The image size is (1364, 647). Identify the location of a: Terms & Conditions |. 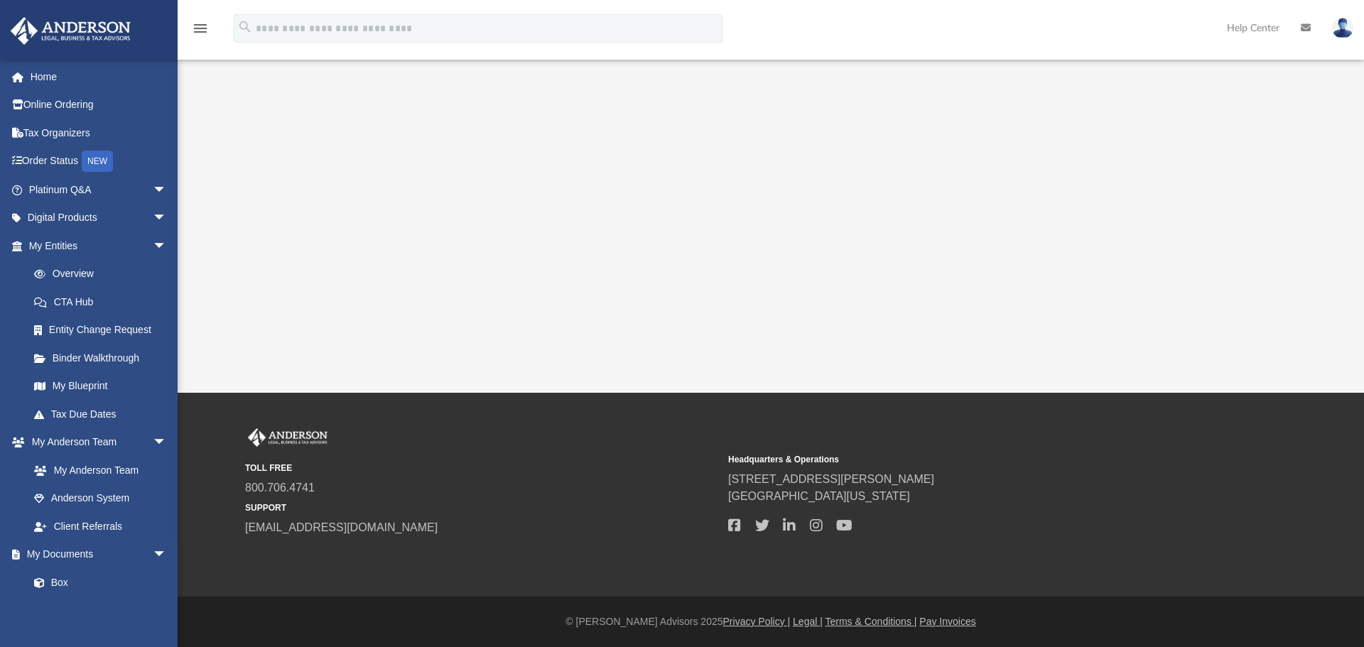
(871, 622).